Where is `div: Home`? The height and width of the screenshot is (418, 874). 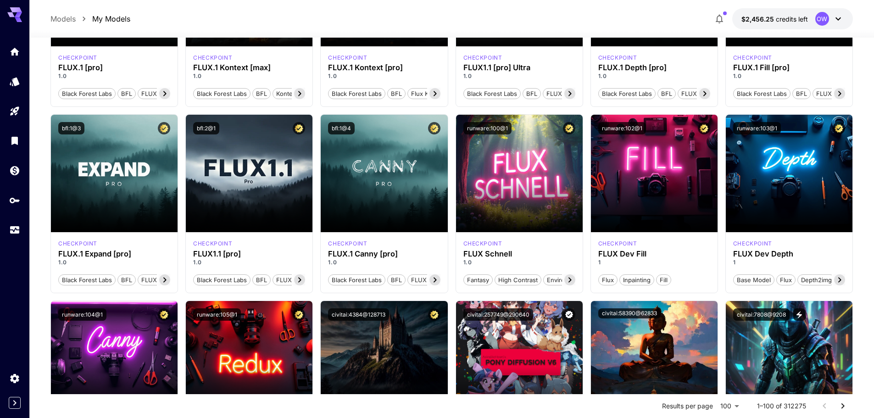 div: Home is located at coordinates (15, 51).